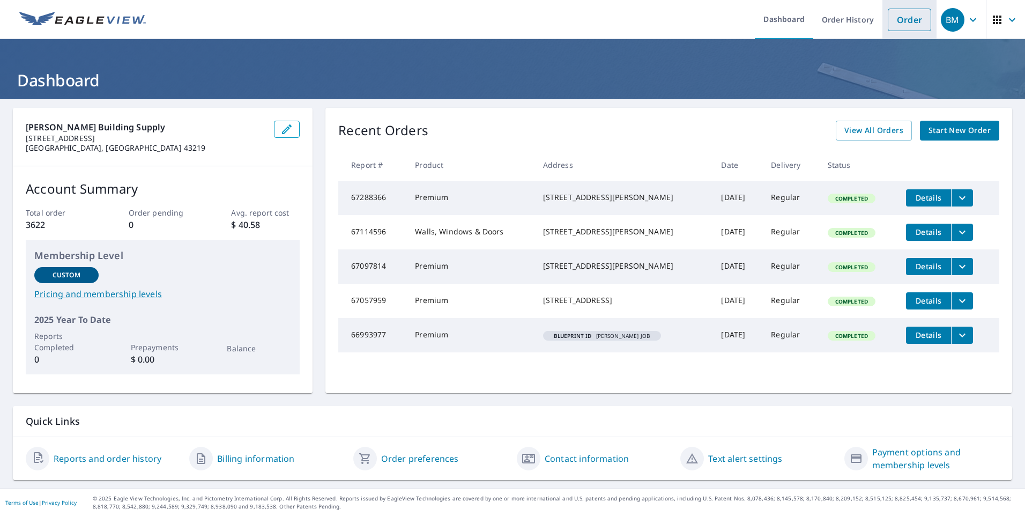 This screenshot has width=1025, height=516. I want to click on a: Privacy Policy, so click(59, 502).